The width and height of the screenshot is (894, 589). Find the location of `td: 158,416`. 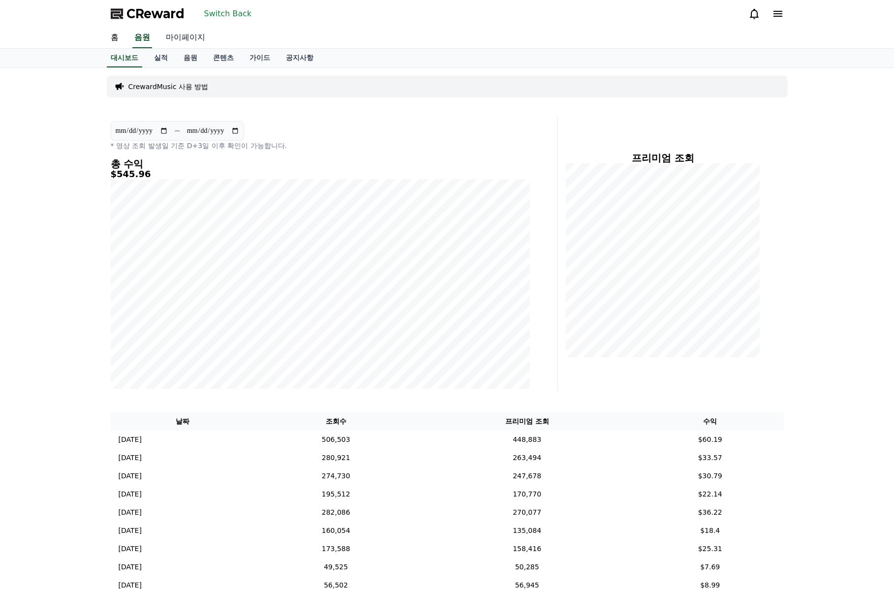

td: 158,416 is located at coordinates (527, 549).